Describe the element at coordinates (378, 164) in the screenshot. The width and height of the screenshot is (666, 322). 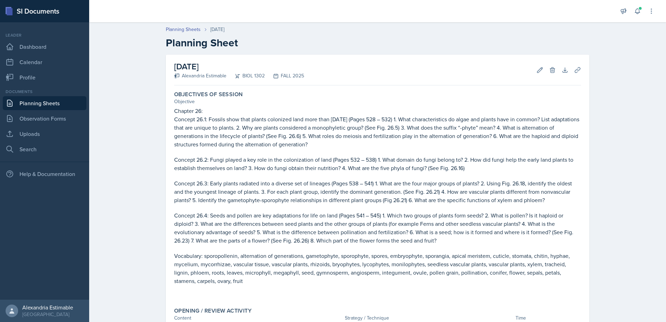
I see `p: Concept 26.2: Fungi played a key role in the colonization of land (Pages 532 – 538) 1. What domai...` at that location.